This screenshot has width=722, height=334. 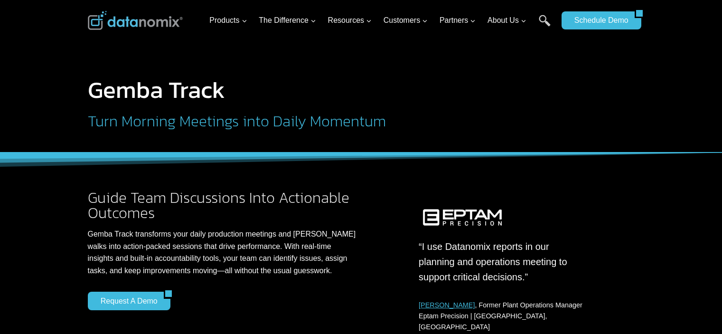 I want to click on h2: Guide Team Discussions Into Actionable Outcomes, so click(x=223, y=205).